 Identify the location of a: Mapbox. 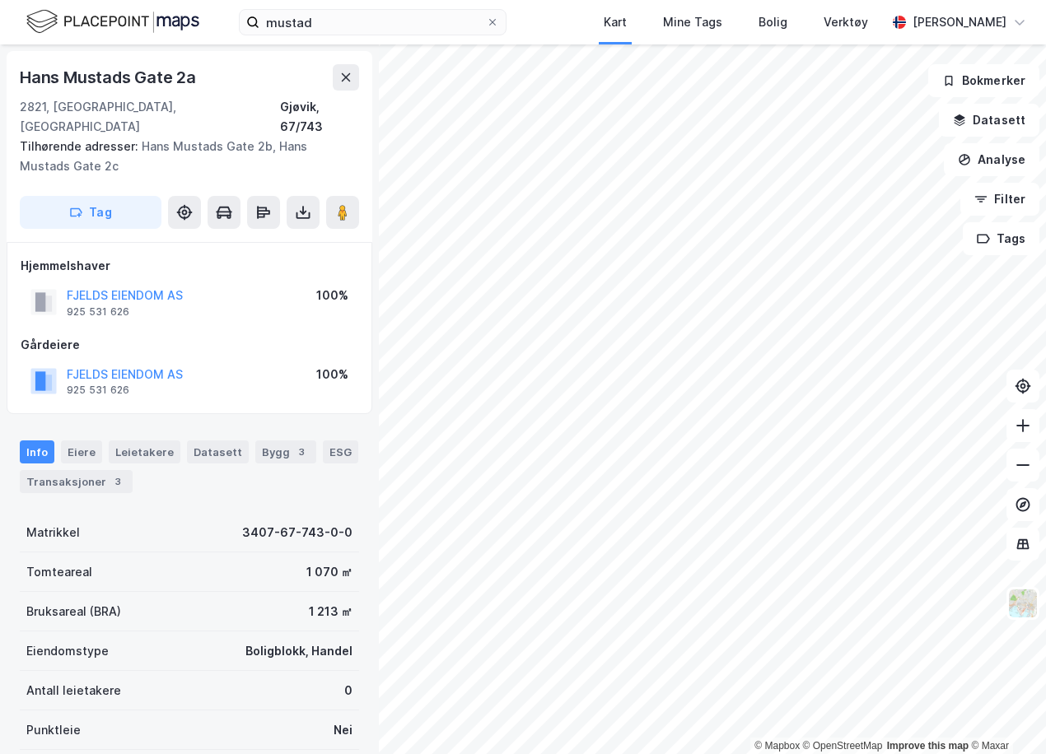
(777, 746).